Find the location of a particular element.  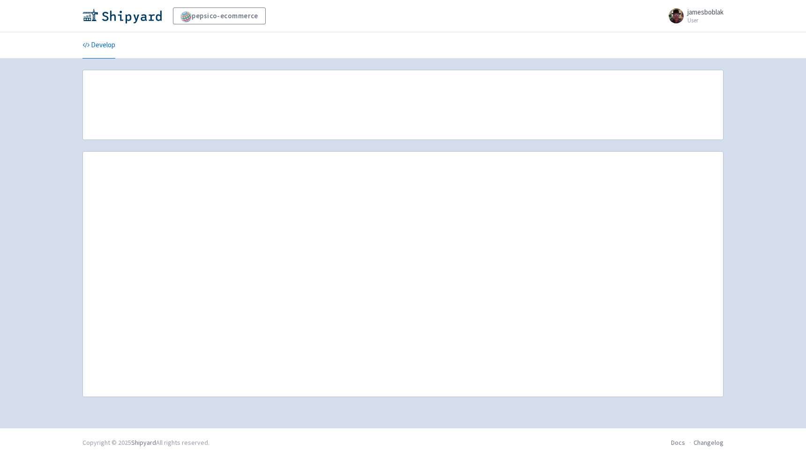

a: Docs is located at coordinates (678, 443).